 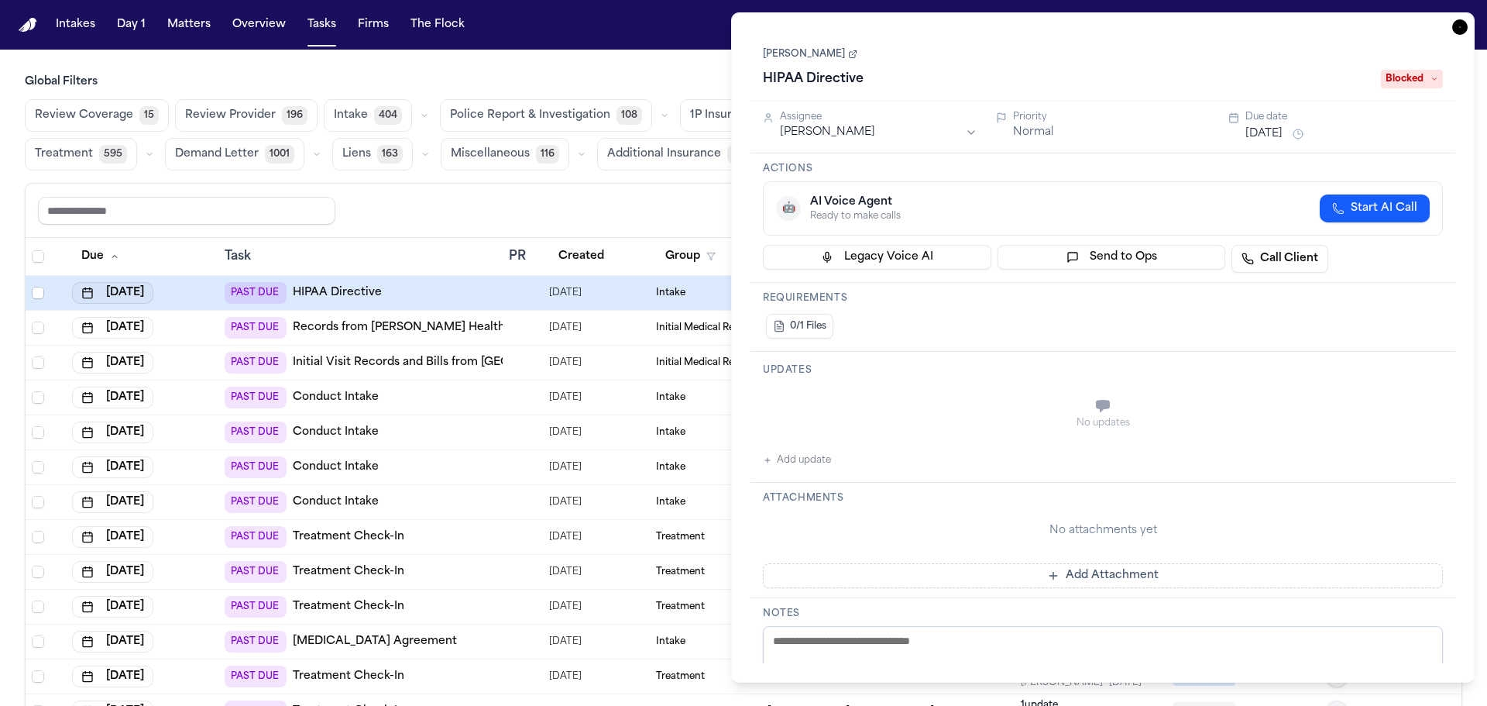 I want to click on div: Assignee, so click(x=878, y=117).